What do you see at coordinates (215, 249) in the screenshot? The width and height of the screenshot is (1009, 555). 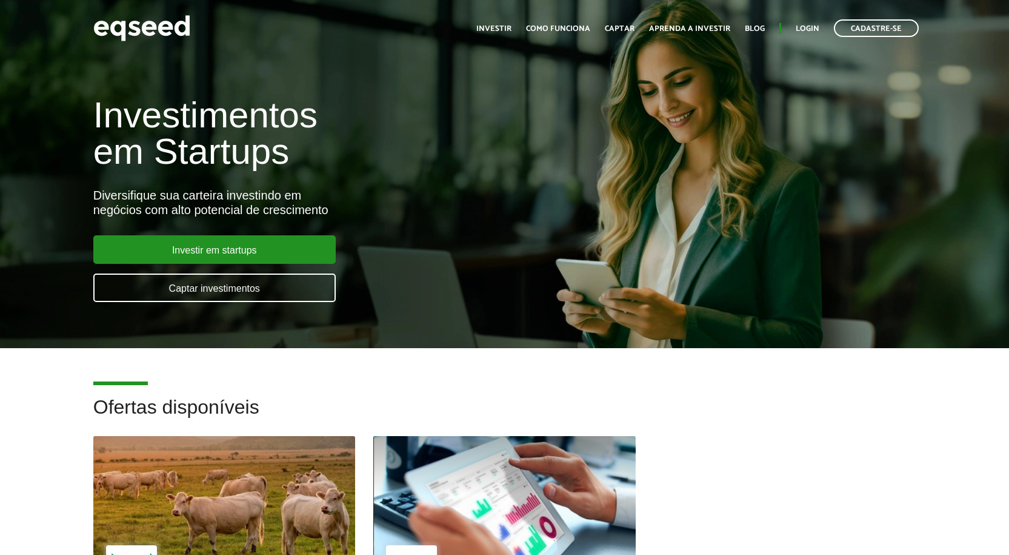 I see `a: Investir em startups` at bounding box center [215, 249].